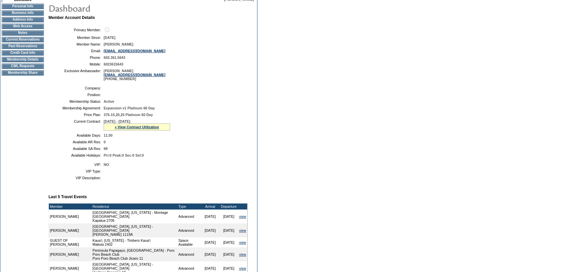 This screenshot has height=272, width=575. Describe the element at coordinates (76, 155) in the screenshot. I see `td: Available Holidays:` at that location.